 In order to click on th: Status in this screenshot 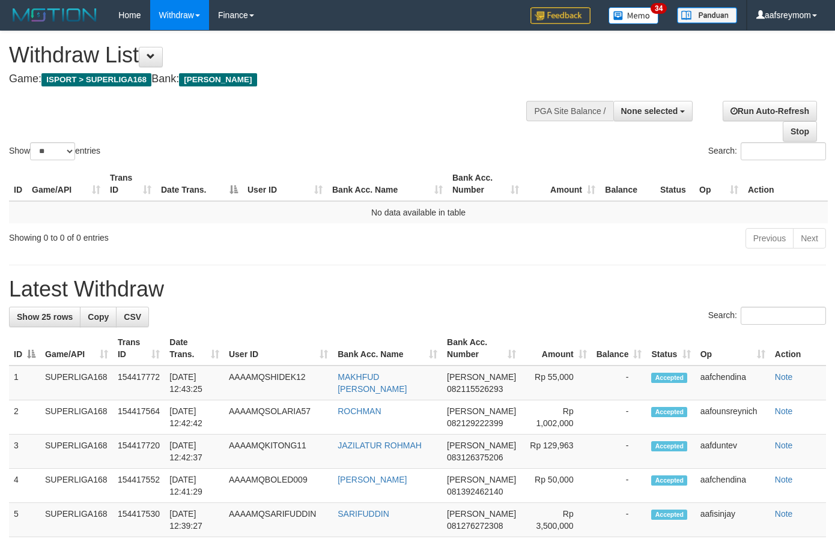, I will do `click(674, 184)`.